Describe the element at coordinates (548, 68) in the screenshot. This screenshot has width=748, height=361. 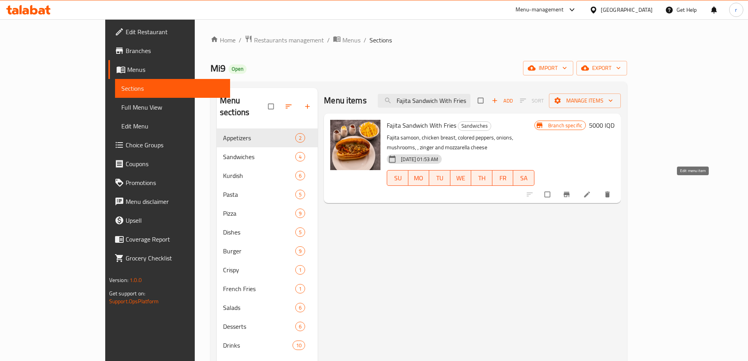
I see `span: import` at that location.